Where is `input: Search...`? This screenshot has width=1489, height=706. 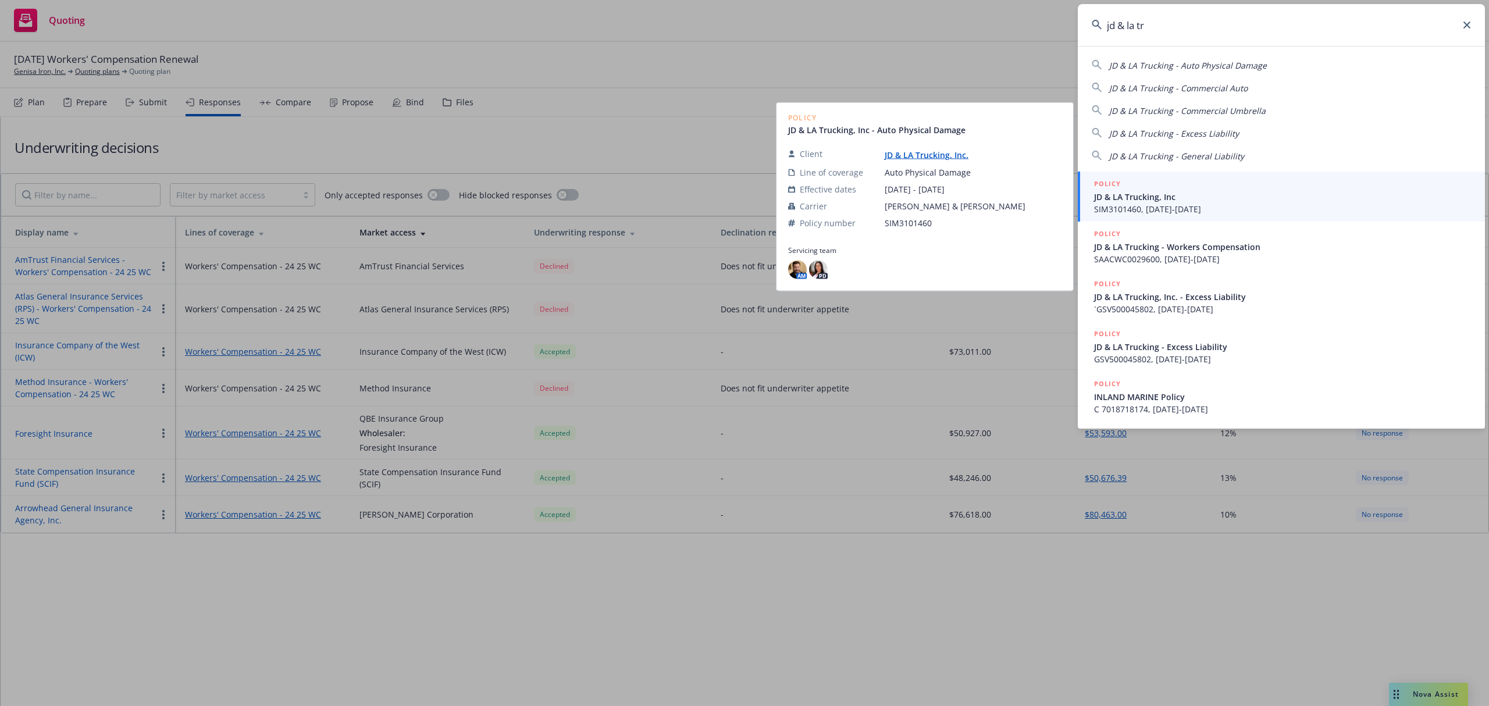
input: Search... is located at coordinates (1282, 25).